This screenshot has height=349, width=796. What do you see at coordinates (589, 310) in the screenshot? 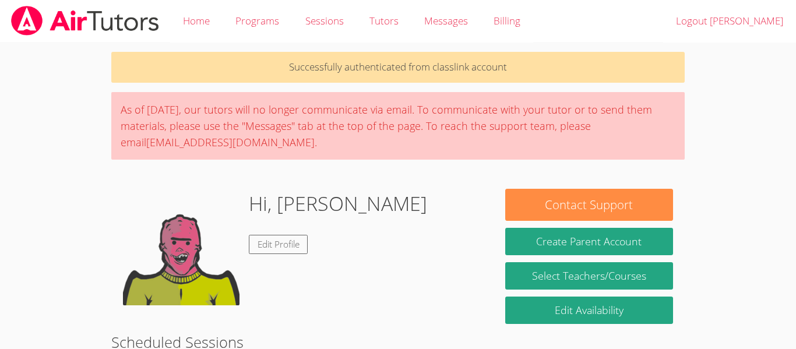
I see `a: Edit Availability` at bounding box center [589, 310].